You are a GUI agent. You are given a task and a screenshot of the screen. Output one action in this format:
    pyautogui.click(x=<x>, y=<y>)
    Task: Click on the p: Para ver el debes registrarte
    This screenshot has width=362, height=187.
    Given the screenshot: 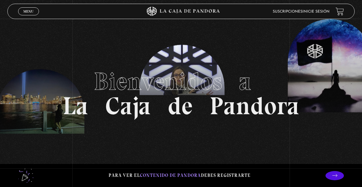 What is the action you would take?
    pyautogui.click(x=179, y=175)
    